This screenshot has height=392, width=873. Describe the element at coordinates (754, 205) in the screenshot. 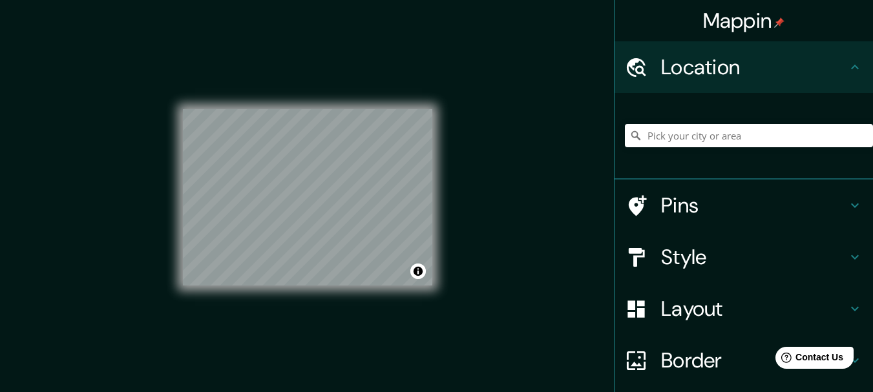

I see `h4: Pins` at that location.